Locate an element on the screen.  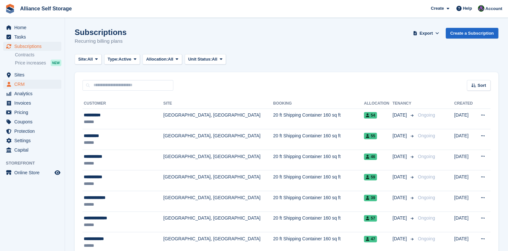
span: Unit Status: is located at coordinates (200, 59).